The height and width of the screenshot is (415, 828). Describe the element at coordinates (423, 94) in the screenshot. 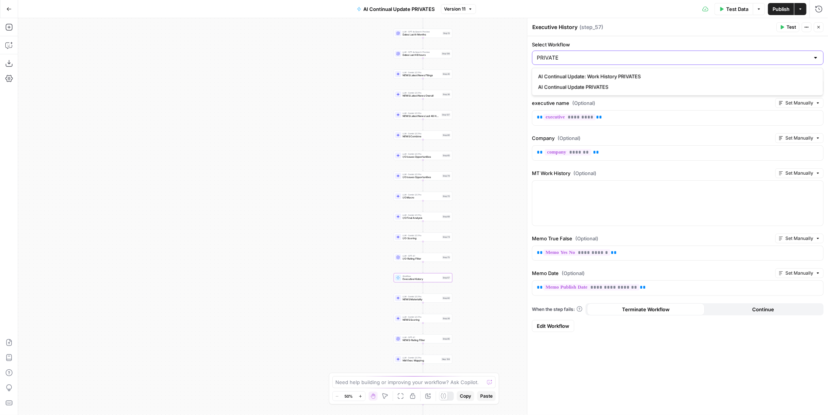

I see `div: LLM · Gemini 2.5 ProNEWS Latest News OverallStep 36` at that location.